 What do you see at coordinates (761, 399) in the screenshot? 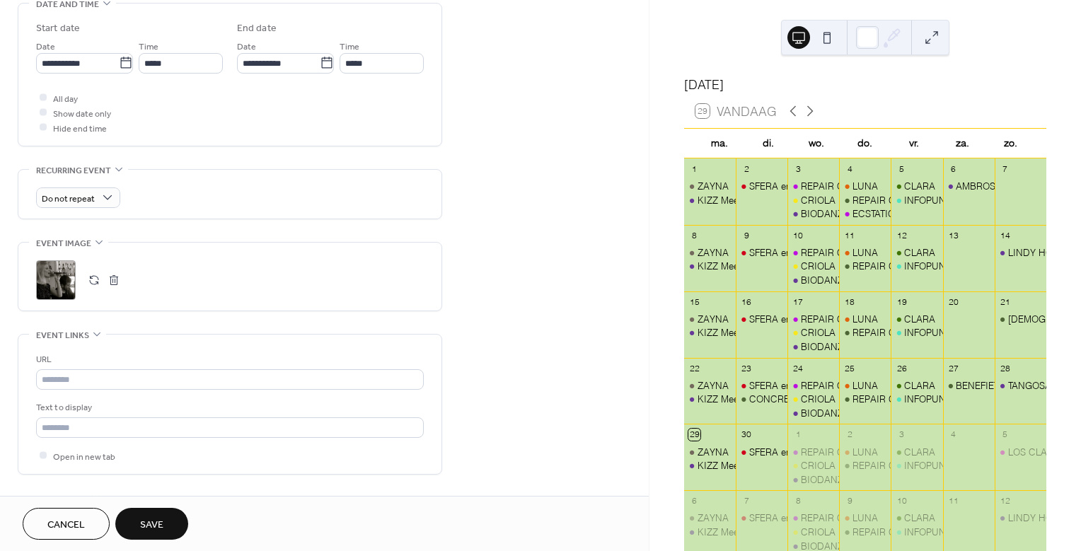
I see `div: CONCRETE JUNGLE` at bounding box center [761, 399].